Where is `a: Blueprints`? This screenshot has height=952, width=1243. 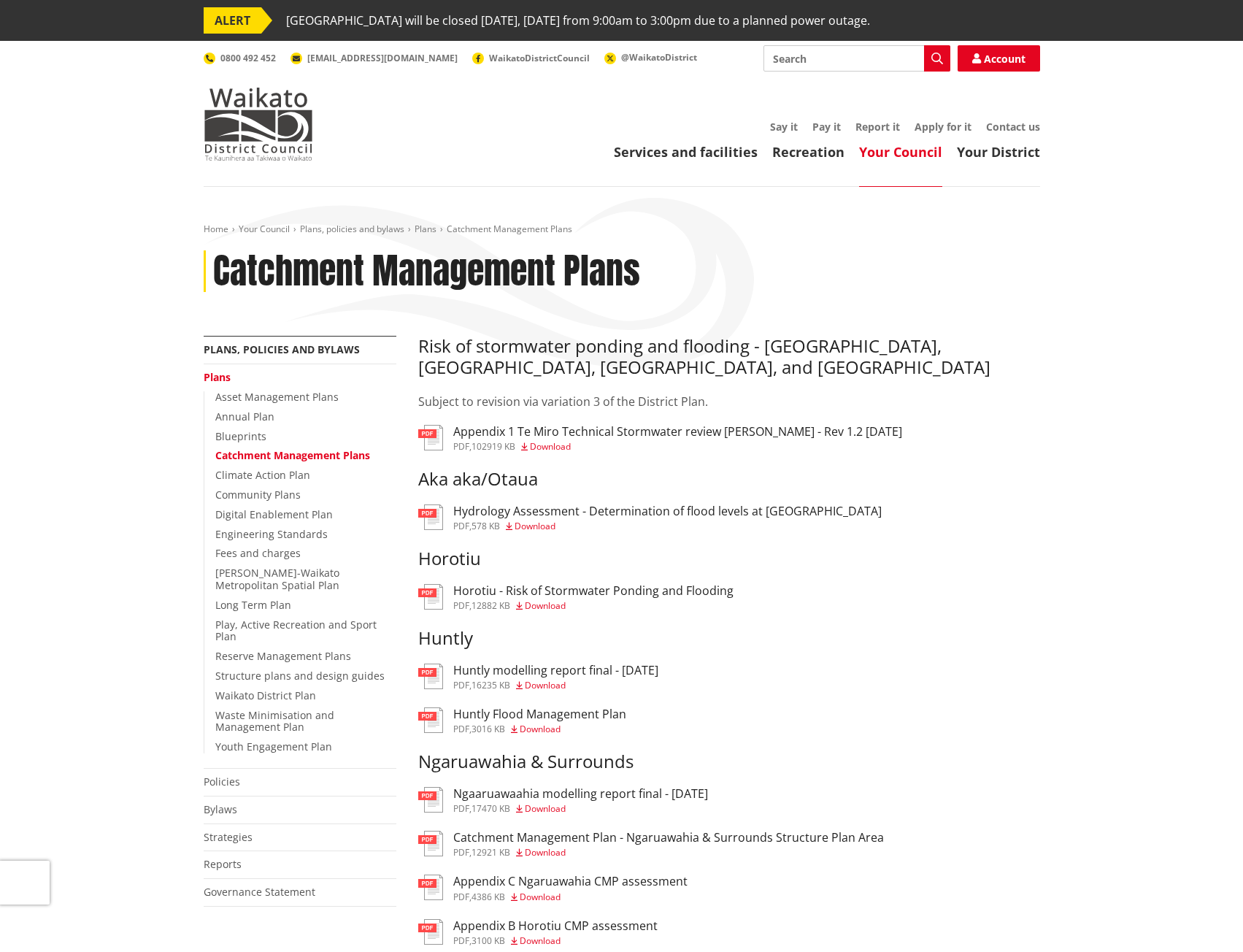
a: Blueprints is located at coordinates (240, 436).